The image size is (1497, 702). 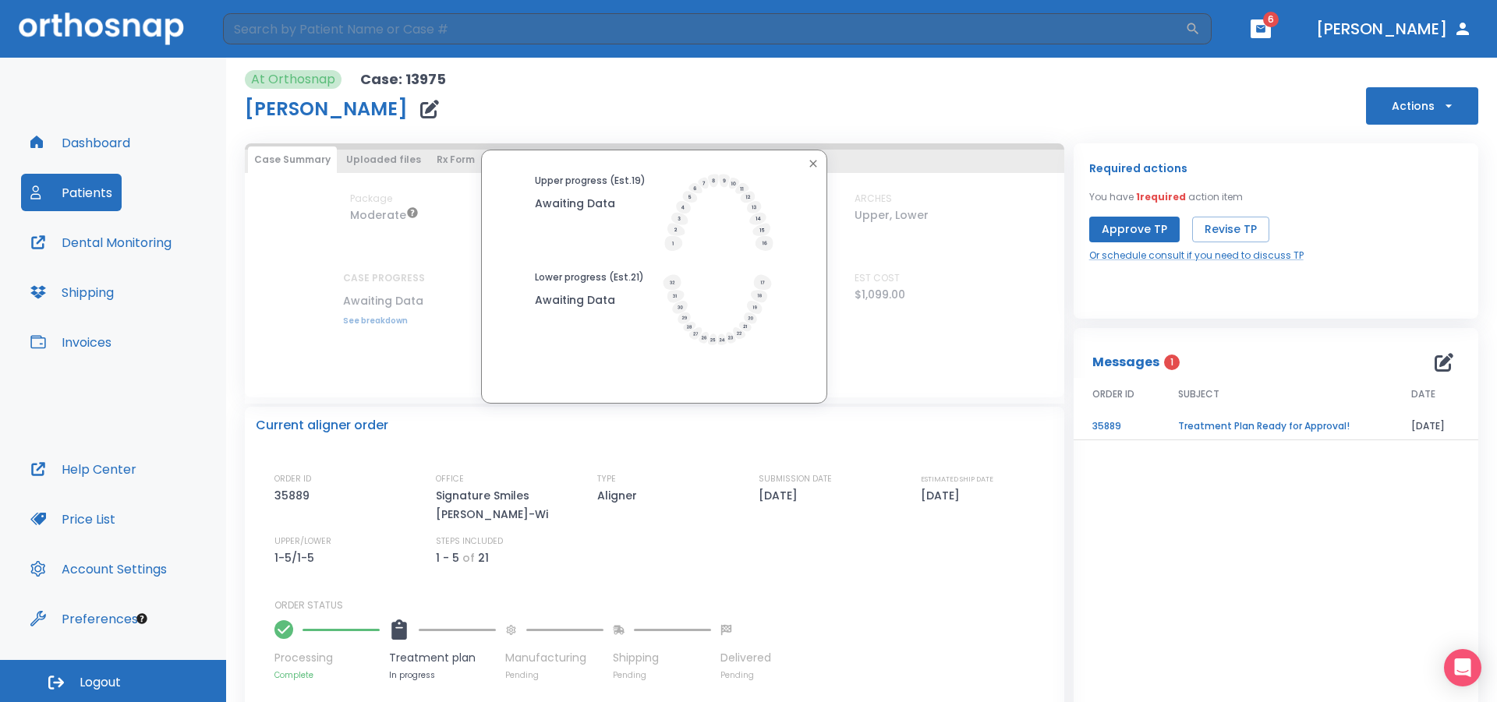 What do you see at coordinates (590, 181) in the screenshot?
I see `p: Upper progress (Est. 19 )` at bounding box center [590, 181].